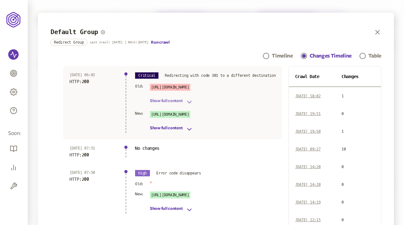 The height and width of the screenshot is (225, 404). I want to click on span: Soon:, so click(14, 133).